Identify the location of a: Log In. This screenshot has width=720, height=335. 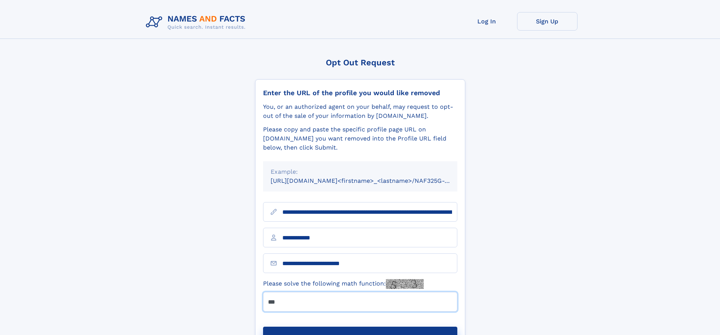
(487, 21).